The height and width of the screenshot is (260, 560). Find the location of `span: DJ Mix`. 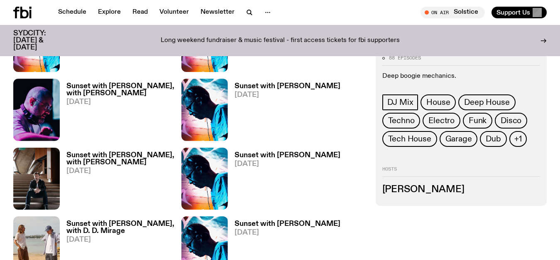

span: DJ Mix is located at coordinates (400, 102).